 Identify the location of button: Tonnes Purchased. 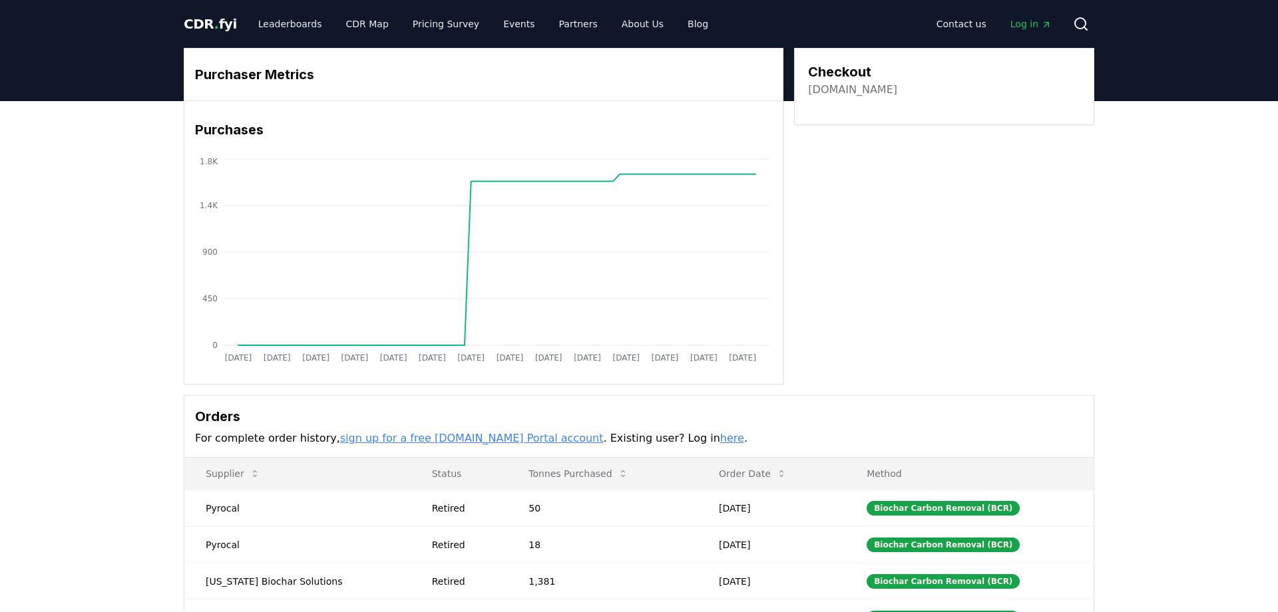
(578, 474).